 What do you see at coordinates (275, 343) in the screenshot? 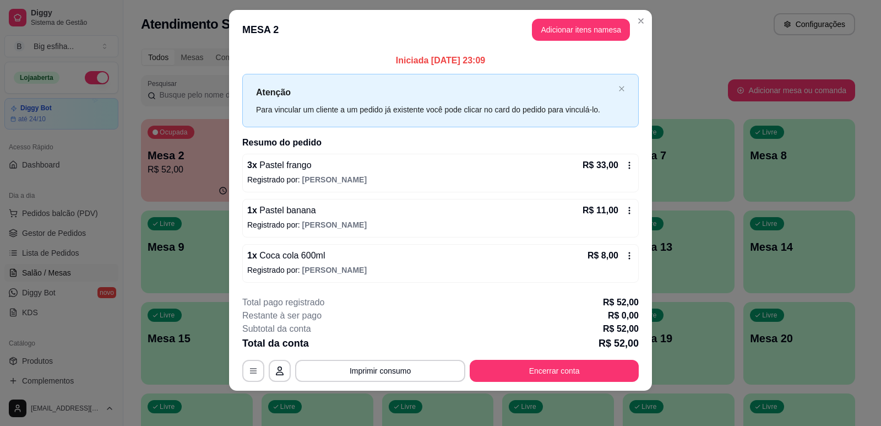
I see `p: Total da conta` at bounding box center [275, 343].